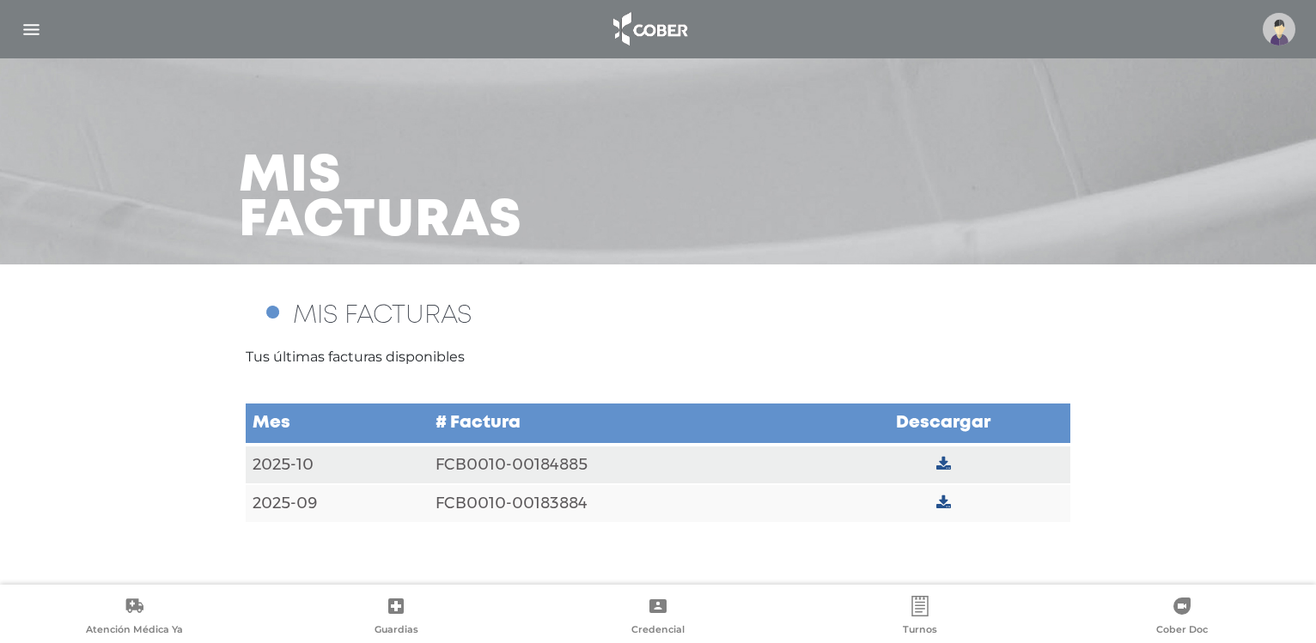  I want to click on td: FCB0010-00183884, so click(623, 503).